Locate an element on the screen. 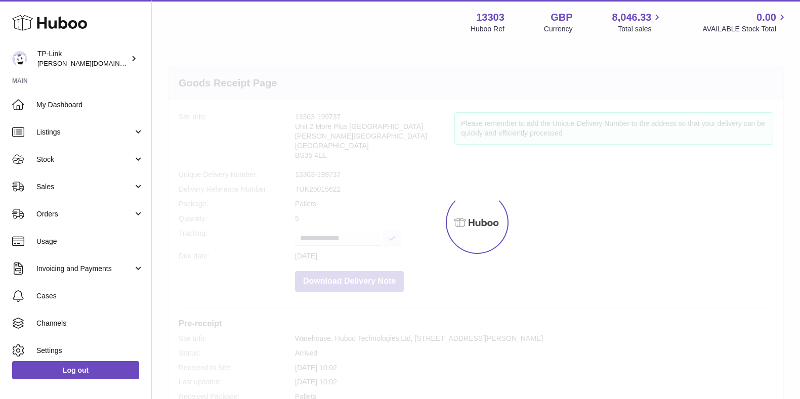  span: Usage is located at coordinates (90, 241).